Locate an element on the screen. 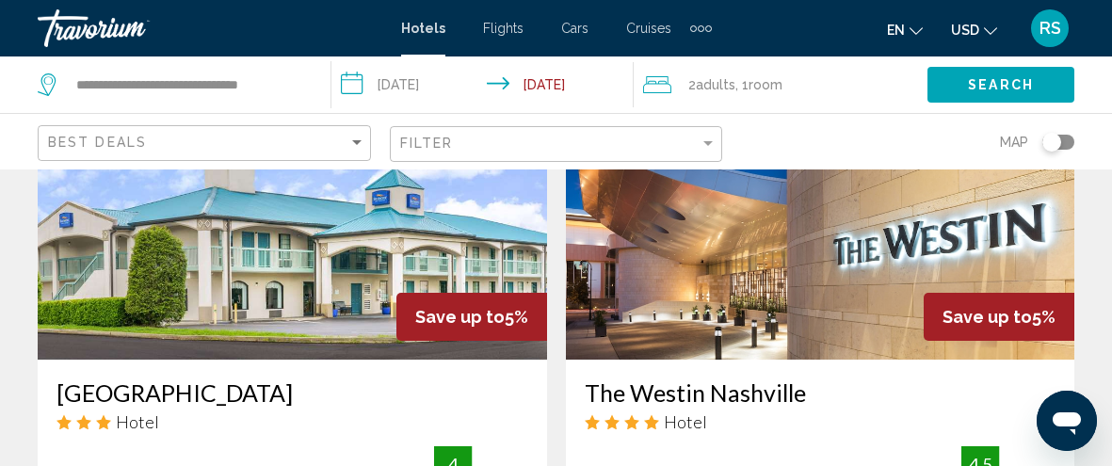  span: USD is located at coordinates (965, 30).